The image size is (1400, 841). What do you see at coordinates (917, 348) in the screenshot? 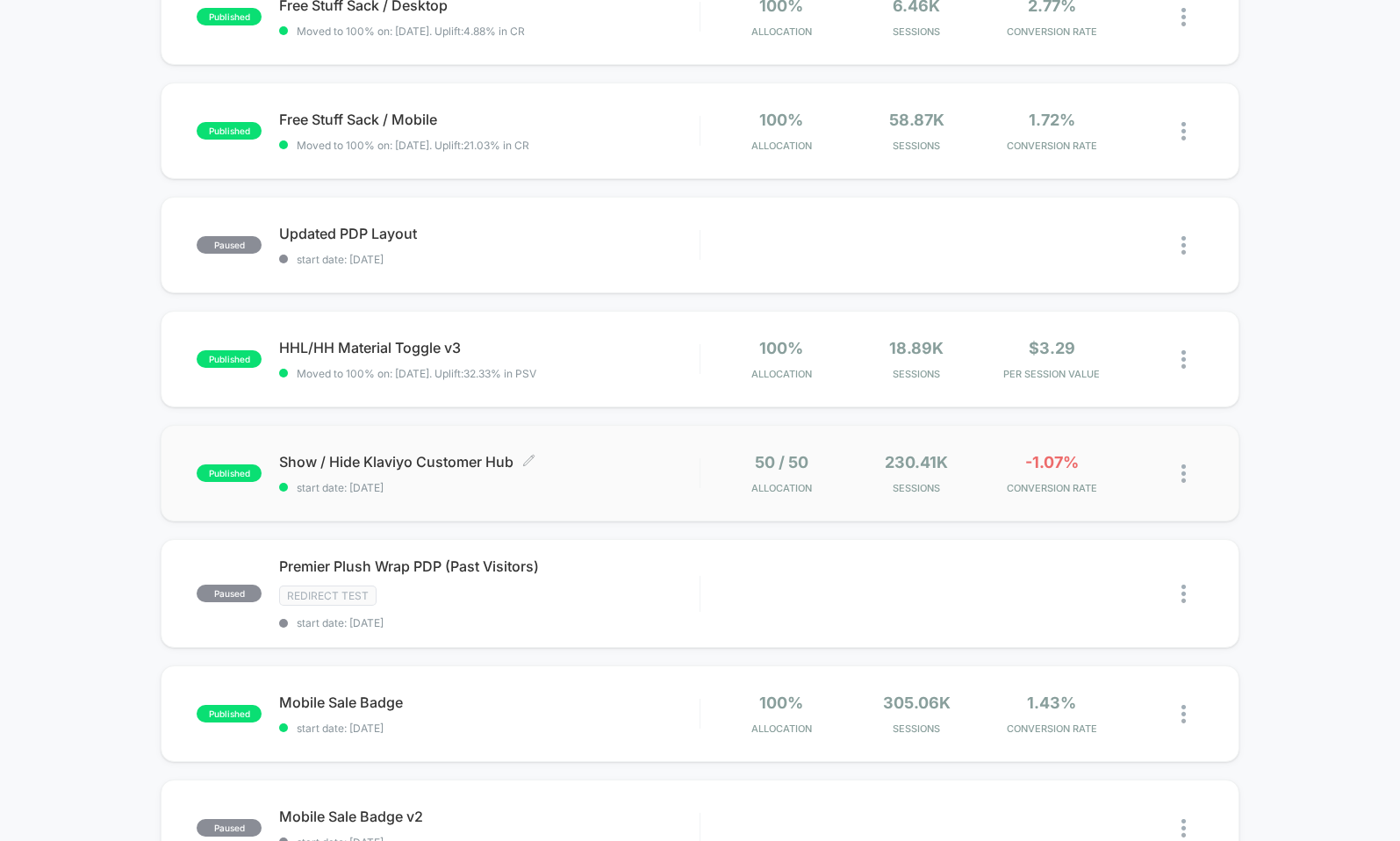
I see `span: 18.89k` at bounding box center [917, 348].